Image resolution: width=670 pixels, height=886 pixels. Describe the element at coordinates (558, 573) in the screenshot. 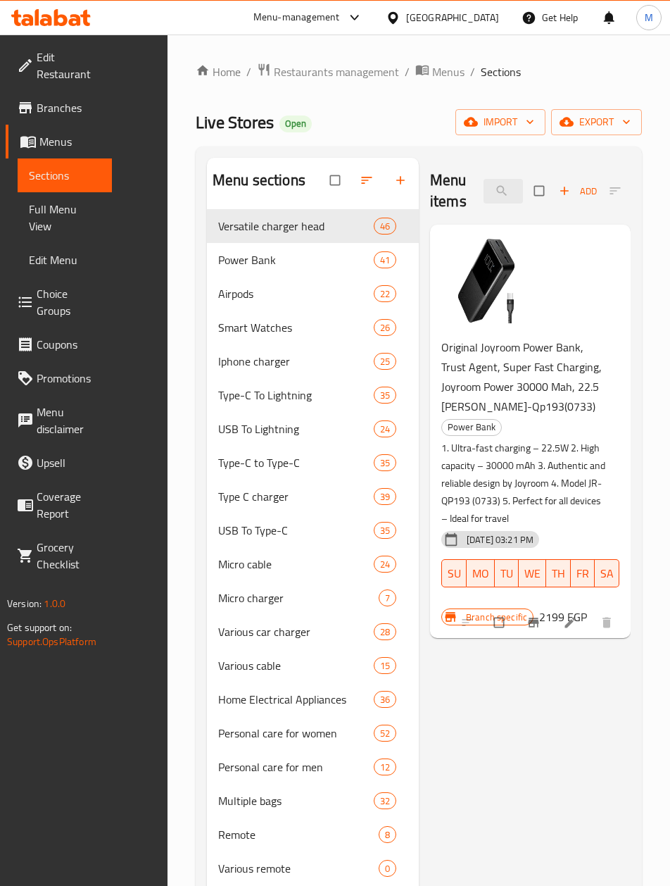

I see `button: TH` at that location.